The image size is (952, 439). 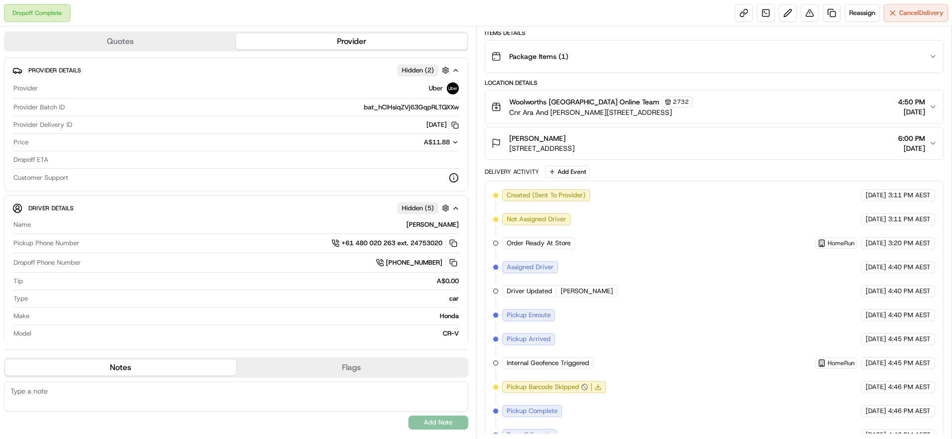 What do you see at coordinates (247, 333) in the screenshot?
I see `div: CR-V` at bounding box center [247, 333].